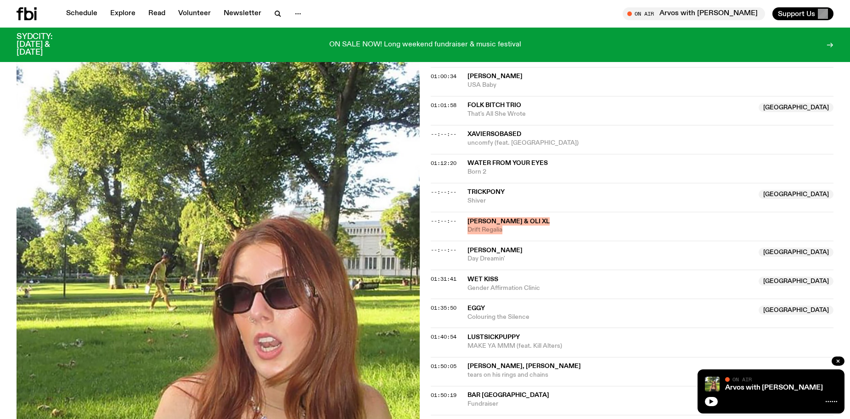 Image resolution: width=850 pixels, height=419 pixels. Describe the element at coordinates (194, 14) in the screenshot. I see `a: Volunteer` at that location.